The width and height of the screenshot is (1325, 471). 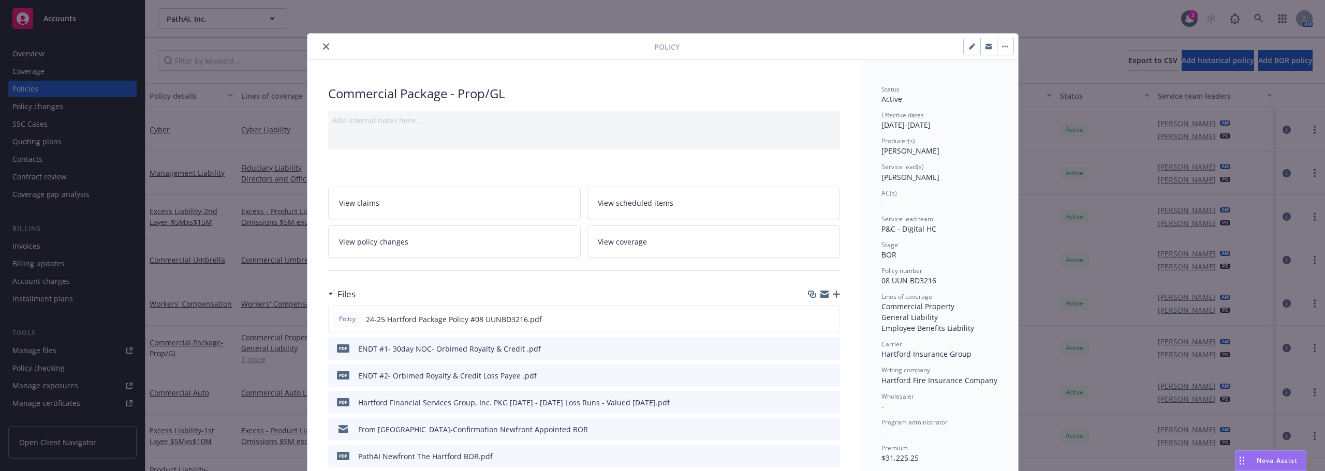 I want to click on span: View claims, so click(x=359, y=203).